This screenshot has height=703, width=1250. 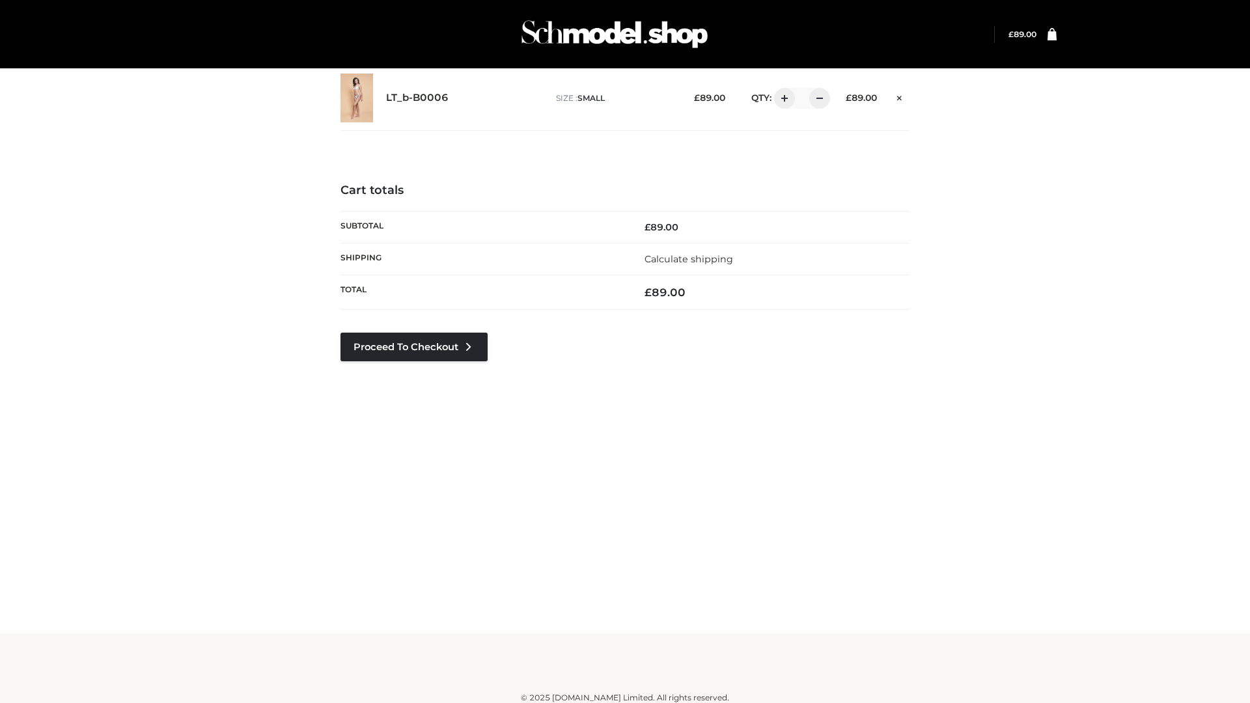 I want to click on h4: Cart totals, so click(x=625, y=191).